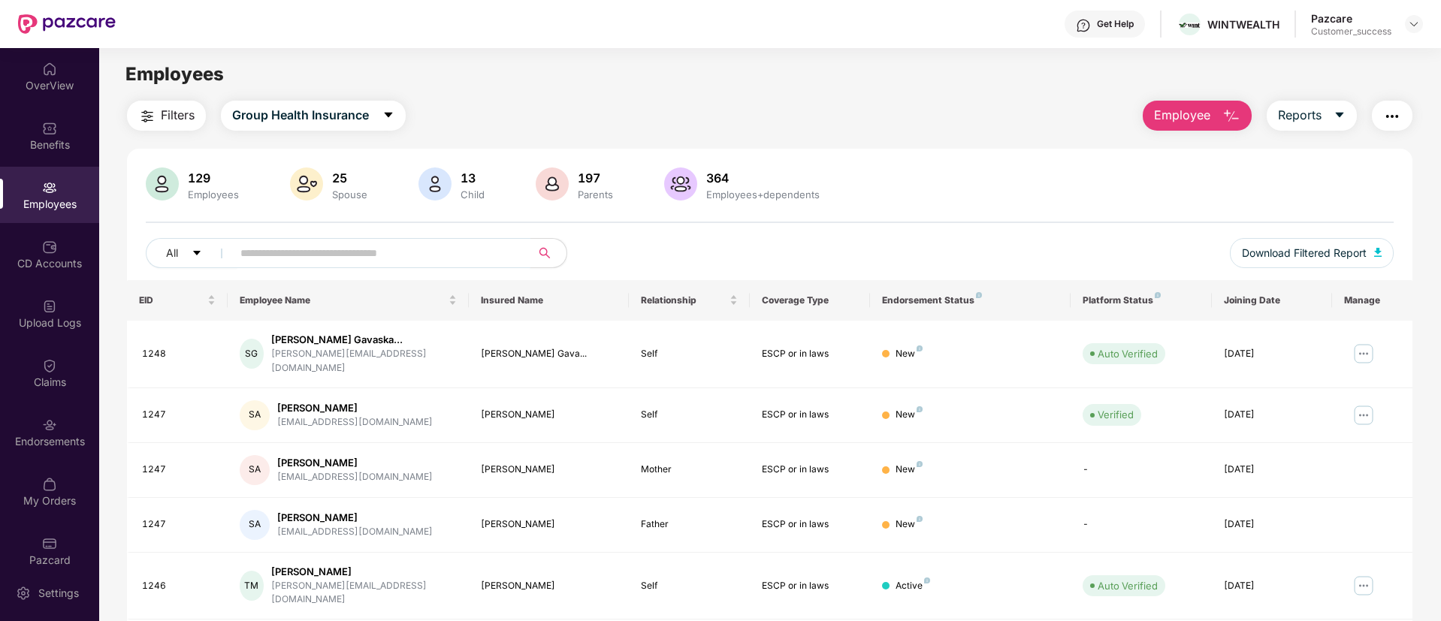 The height and width of the screenshot is (621, 1441). I want to click on button: search, so click(548, 253).